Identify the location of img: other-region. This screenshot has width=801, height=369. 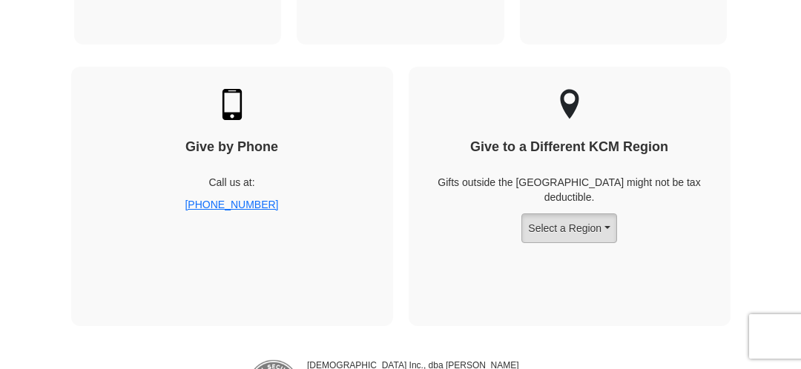
(569, 105).